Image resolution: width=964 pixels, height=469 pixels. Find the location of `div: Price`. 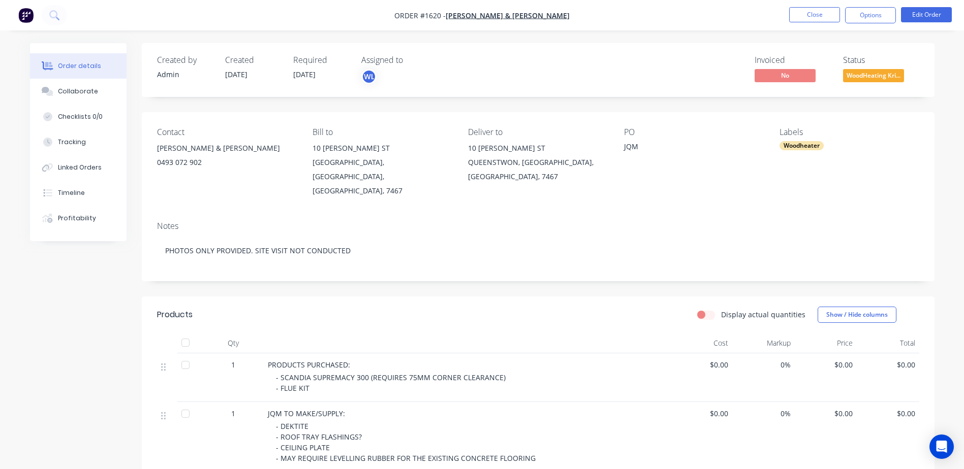

div: Price is located at coordinates (826, 343).